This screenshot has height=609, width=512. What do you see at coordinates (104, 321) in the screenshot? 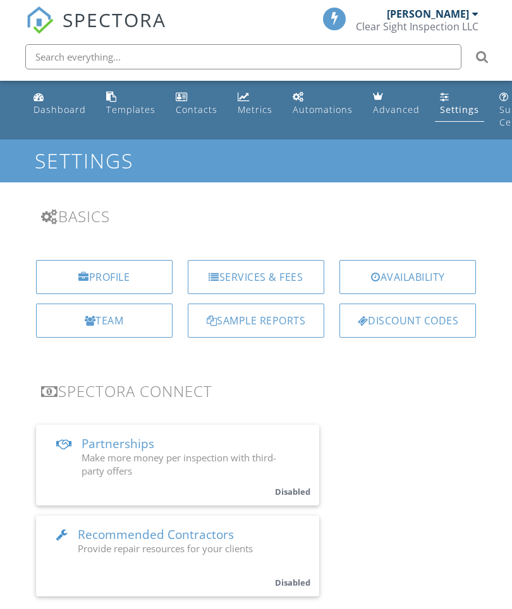
I see `div: Team` at bounding box center [104, 321].